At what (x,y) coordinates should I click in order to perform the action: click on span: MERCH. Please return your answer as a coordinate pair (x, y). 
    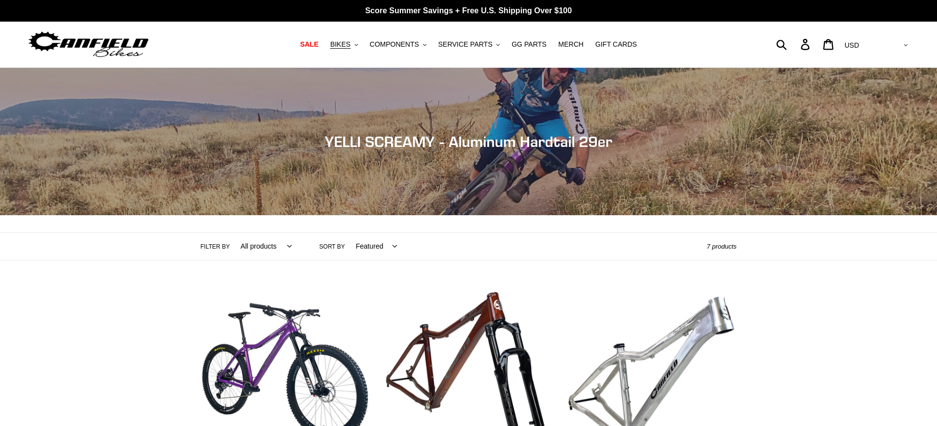
    Looking at the image, I should click on (571, 44).